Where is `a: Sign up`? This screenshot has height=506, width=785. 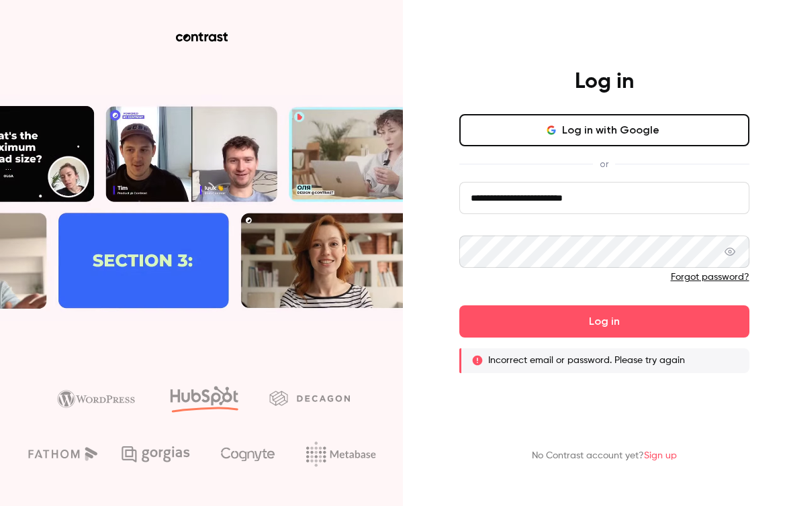
a: Sign up is located at coordinates (660, 456).